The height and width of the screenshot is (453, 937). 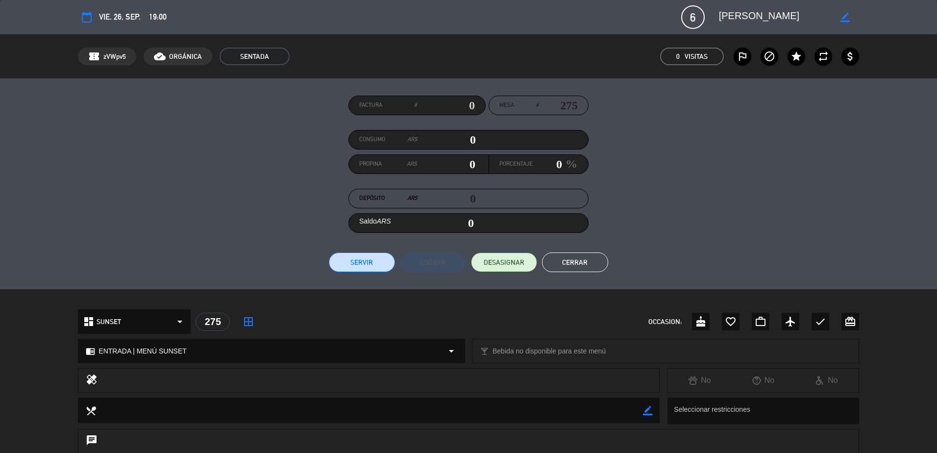 What do you see at coordinates (558, 105) in the screenshot?
I see `input: number` at bounding box center [558, 105].